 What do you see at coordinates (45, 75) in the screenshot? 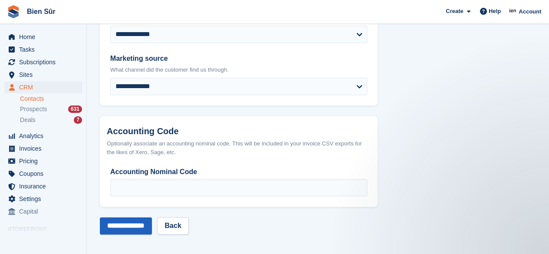
I see `span: Sites` at bounding box center [45, 75].